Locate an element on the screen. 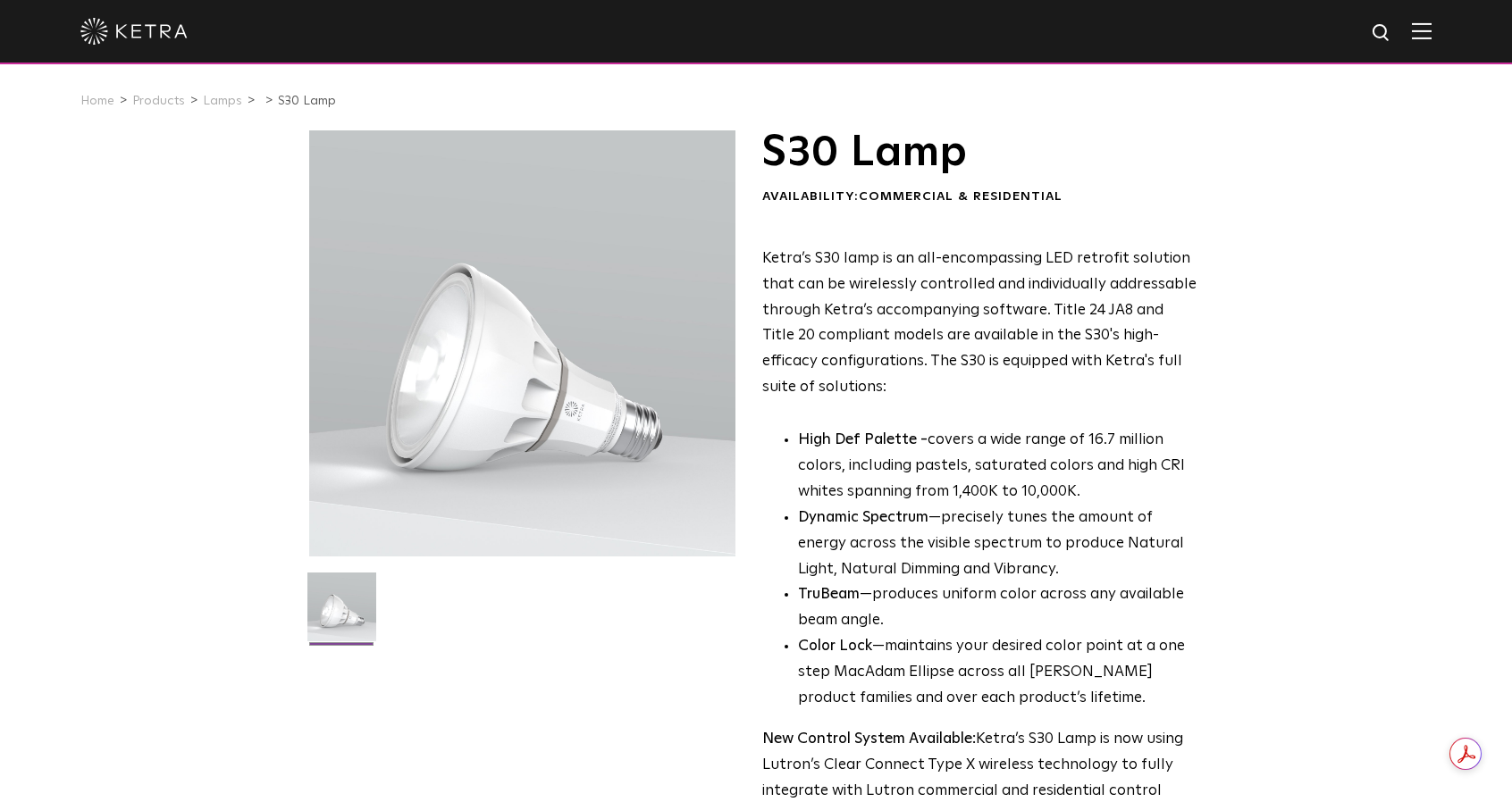 The height and width of the screenshot is (802, 1512). a: Lamps is located at coordinates (222, 101).